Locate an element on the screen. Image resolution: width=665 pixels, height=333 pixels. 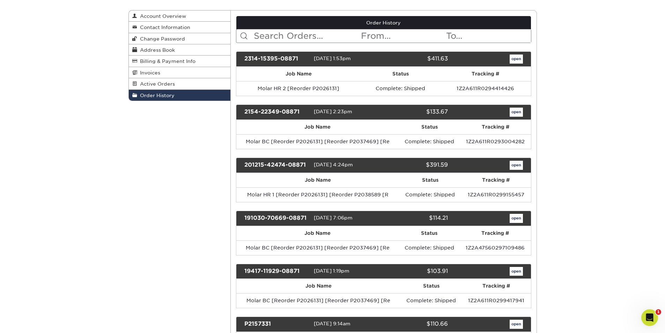
div: $110.66 is located at coordinates (416, 324).